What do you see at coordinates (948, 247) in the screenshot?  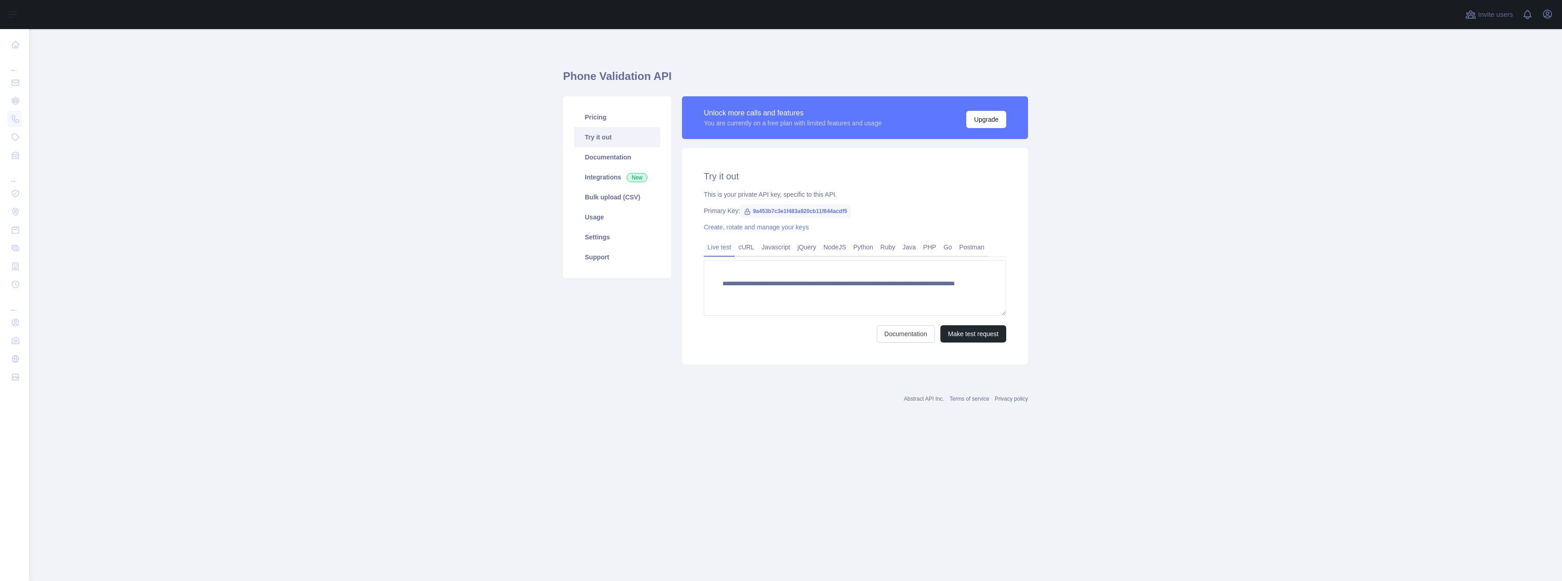 I see `a: Go` at bounding box center [948, 247].